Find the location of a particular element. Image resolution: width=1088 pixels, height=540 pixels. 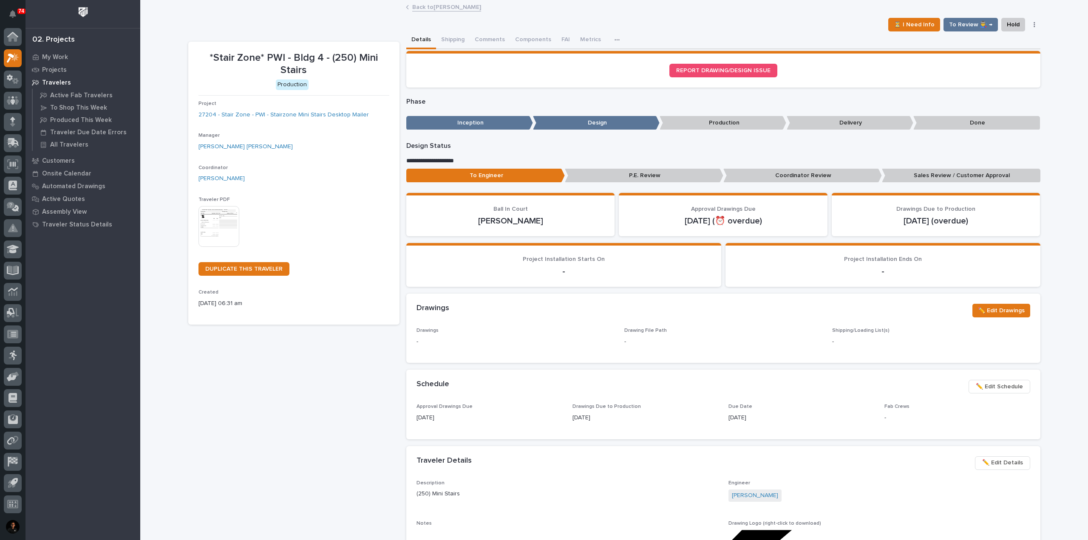

img: Workspace Logo is located at coordinates (83, 12).